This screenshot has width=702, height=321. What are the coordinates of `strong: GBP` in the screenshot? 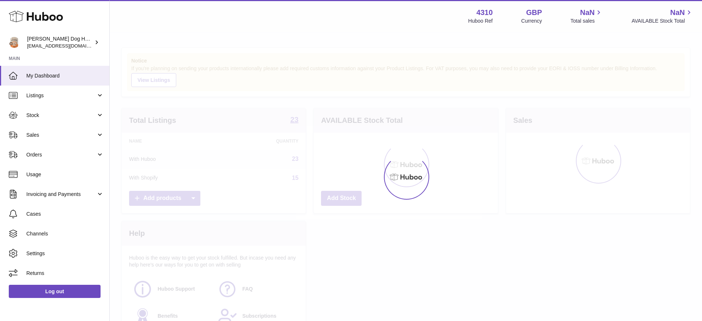 It's located at (534, 12).